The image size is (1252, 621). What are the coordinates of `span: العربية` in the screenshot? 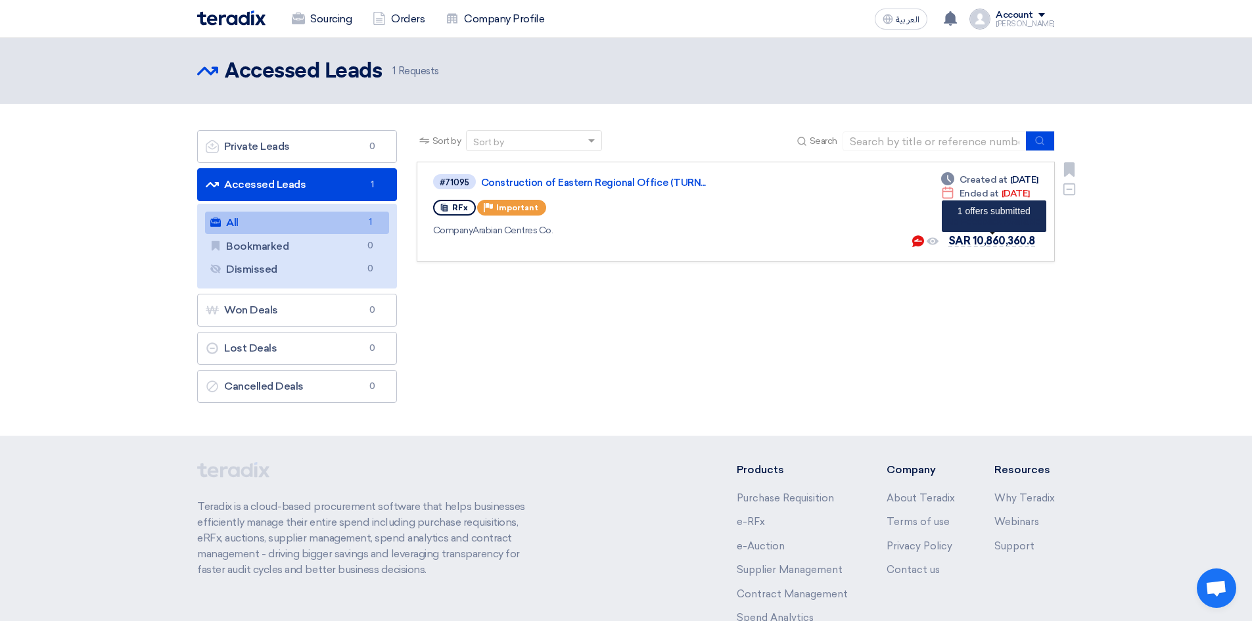 It's located at (908, 20).